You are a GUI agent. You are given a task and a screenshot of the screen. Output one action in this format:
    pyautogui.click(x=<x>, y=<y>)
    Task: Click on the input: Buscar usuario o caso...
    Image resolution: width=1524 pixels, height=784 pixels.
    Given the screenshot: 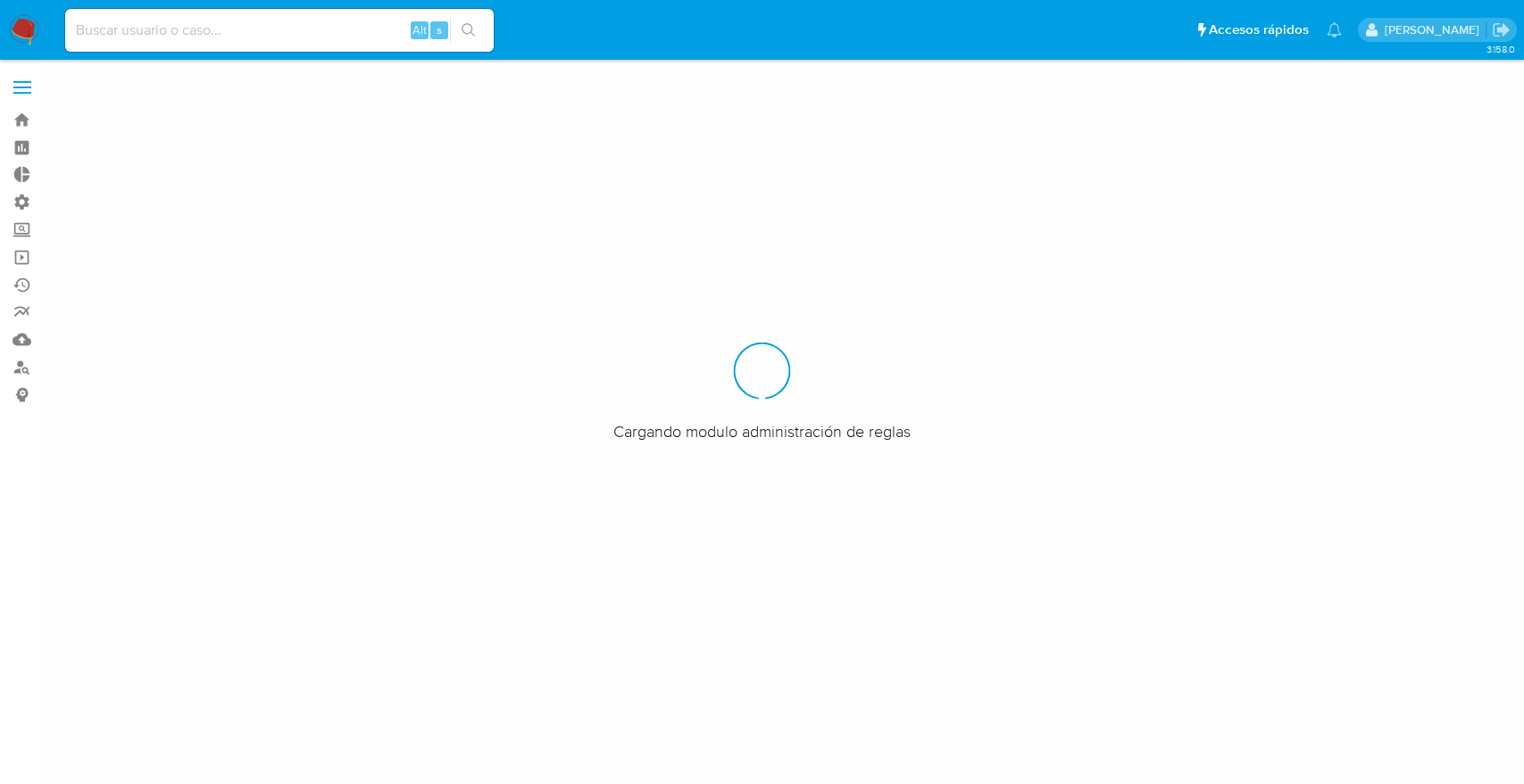 What is the action you would take?
    pyautogui.click(x=279, y=30)
    